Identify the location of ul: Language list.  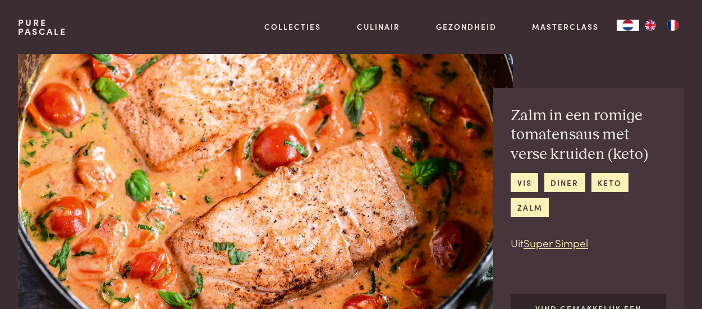
(662, 25).